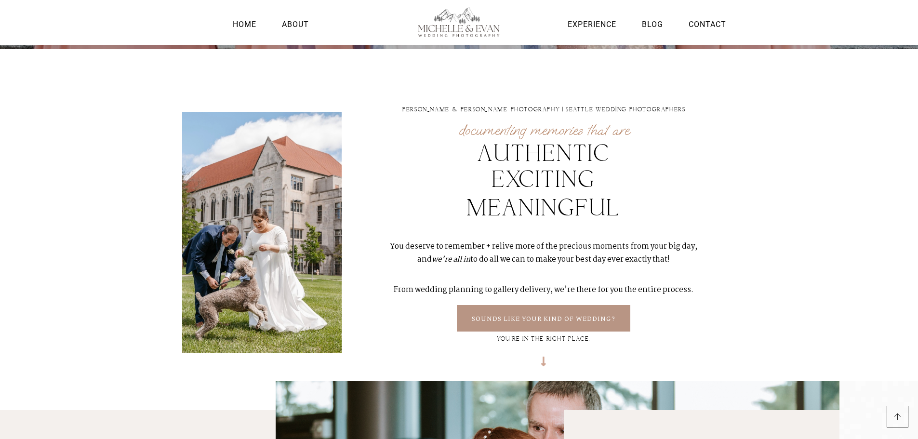  What do you see at coordinates (544, 155) in the screenshot?
I see `span: AUTHENTIC` at bounding box center [544, 155].